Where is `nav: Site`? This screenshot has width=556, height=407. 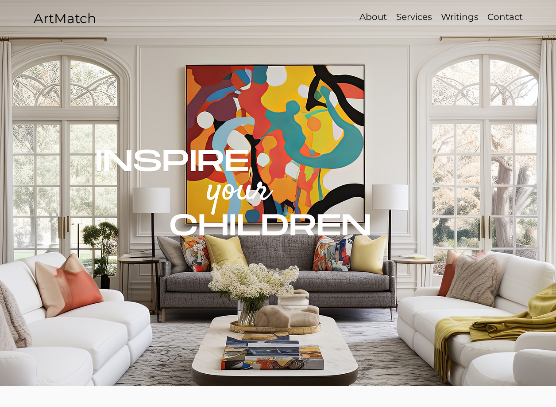
nav: Site is located at coordinates (427, 17).